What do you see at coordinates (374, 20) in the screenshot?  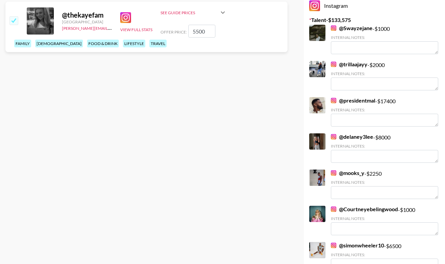 I see `label: Talent - $ 133,575` at bounding box center [374, 20].